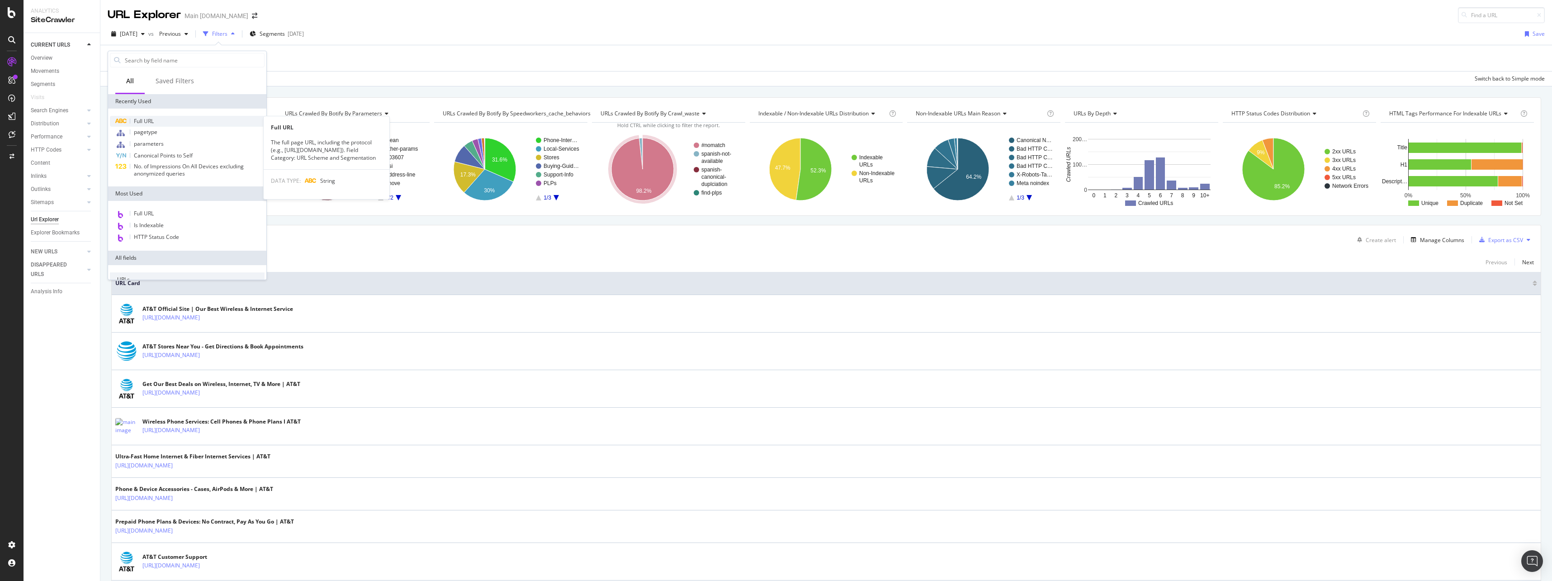 This screenshot has width=1552, height=581. I want to click on button: Next, so click(1528, 262).